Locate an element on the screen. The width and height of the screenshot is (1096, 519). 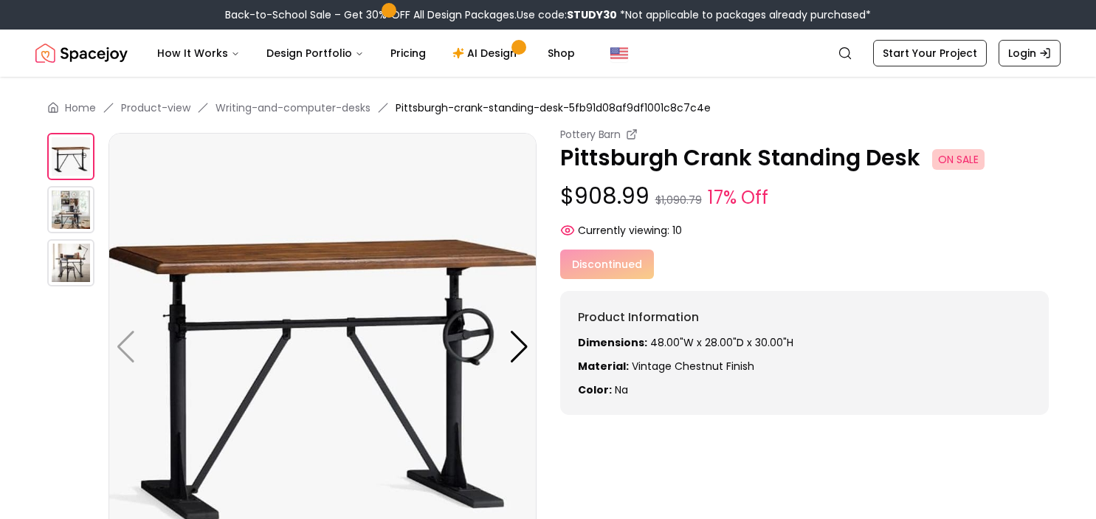
a: Writing-and-computer-desks is located at coordinates (293, 108).